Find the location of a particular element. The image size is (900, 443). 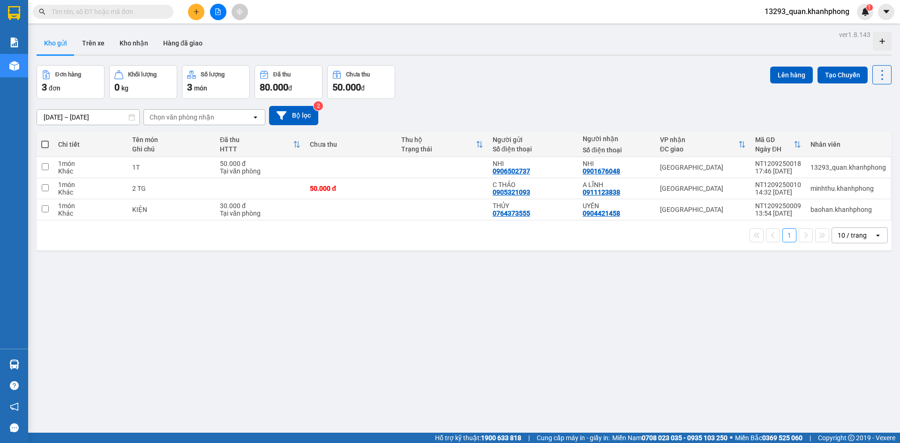

button: Đơn hàng3đơn is located at coordinates (70, 82).